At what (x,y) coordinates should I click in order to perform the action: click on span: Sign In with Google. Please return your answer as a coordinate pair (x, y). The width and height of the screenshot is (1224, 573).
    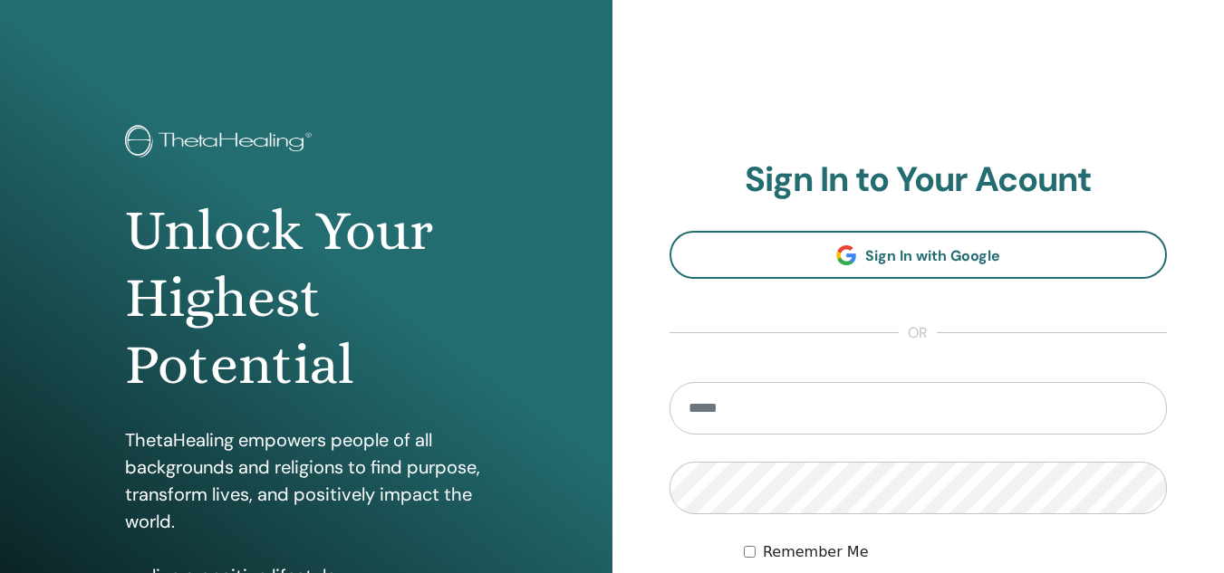
    Looking at the image, I should click on (932, 255).